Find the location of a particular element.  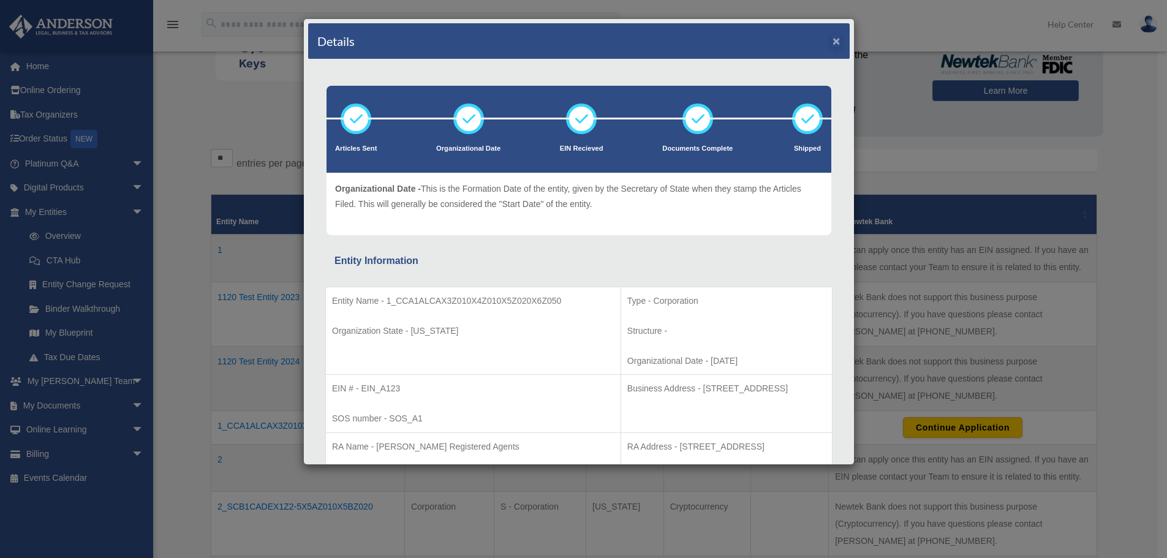

p: Articles Sent is located at coordinates (356, 149).